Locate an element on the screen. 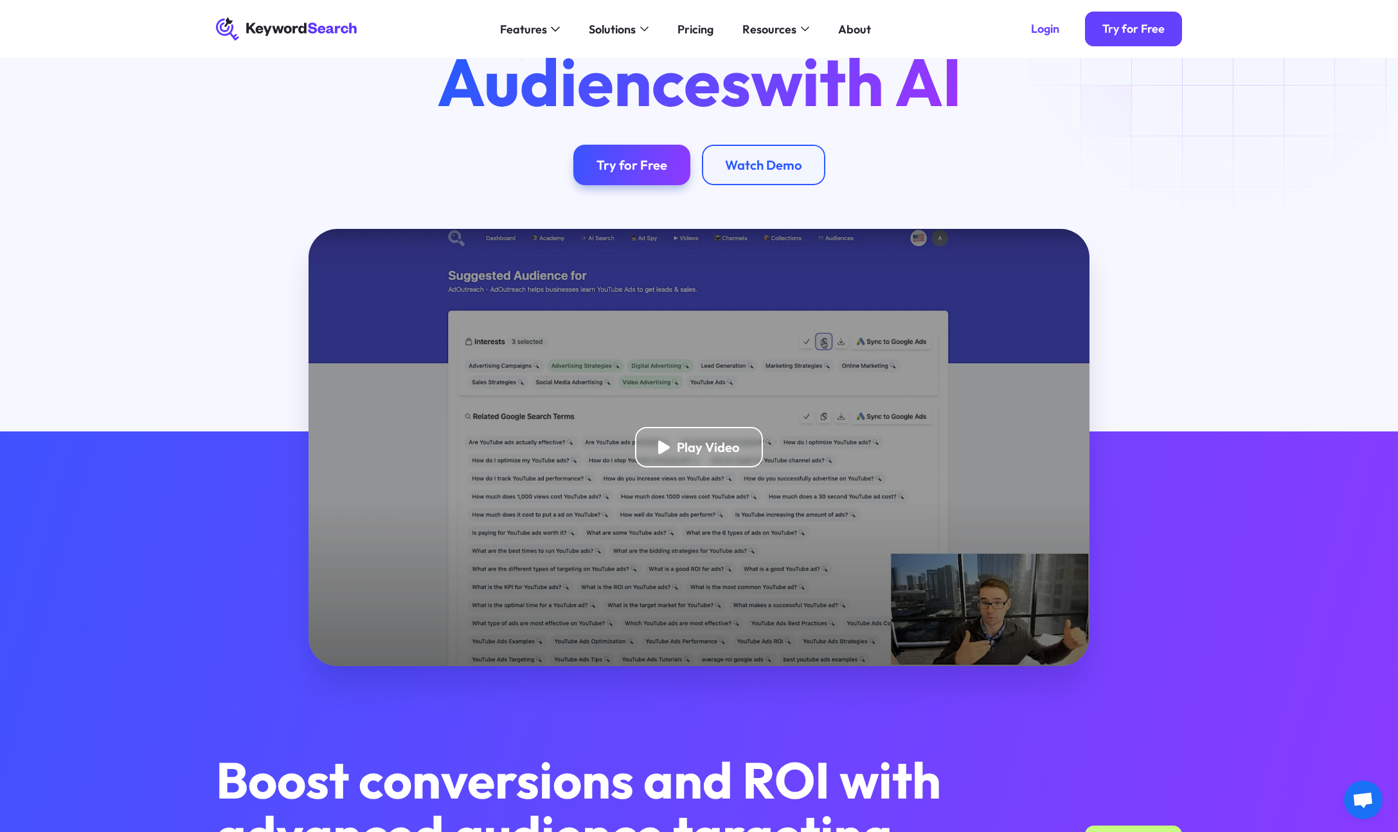  div: Resources is located at coordinates (769, 29).